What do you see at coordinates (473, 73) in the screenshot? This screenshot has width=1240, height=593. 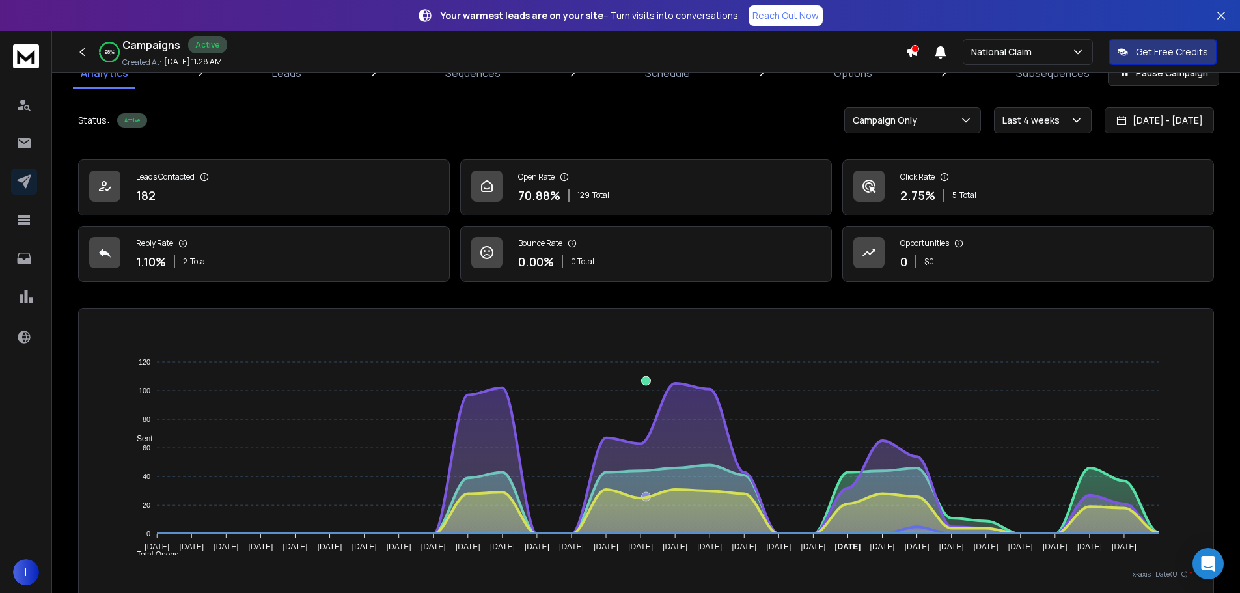 I see `p: Sequences` at bounding box center [473, 73].